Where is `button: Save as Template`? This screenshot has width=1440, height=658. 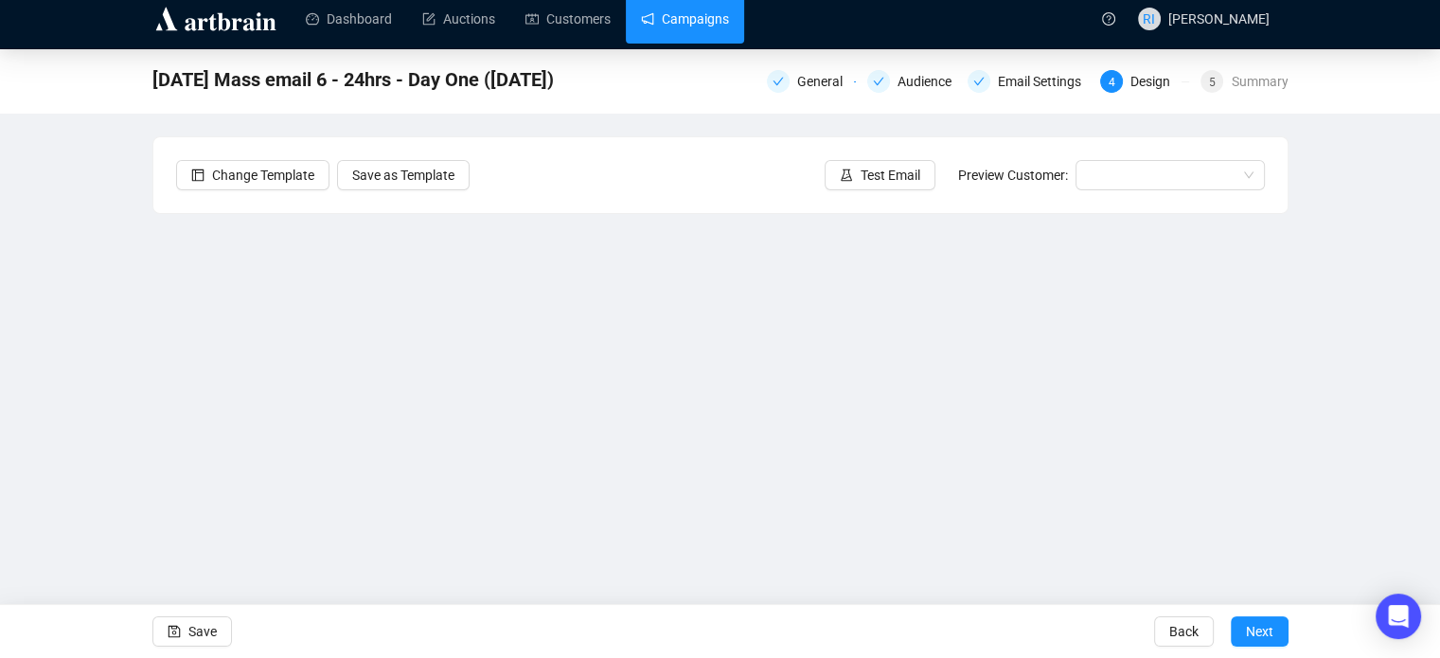 button: Save as Template is located at coordinates (403, 175).